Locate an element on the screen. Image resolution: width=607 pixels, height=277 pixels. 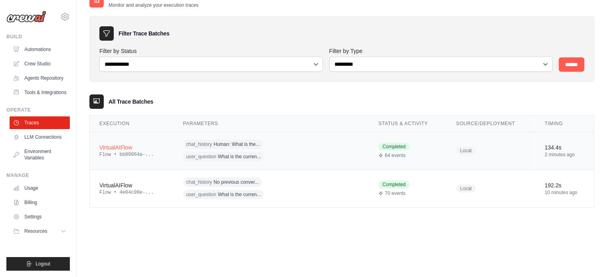
label: Filter by Type is located at coordinates (441, 51).